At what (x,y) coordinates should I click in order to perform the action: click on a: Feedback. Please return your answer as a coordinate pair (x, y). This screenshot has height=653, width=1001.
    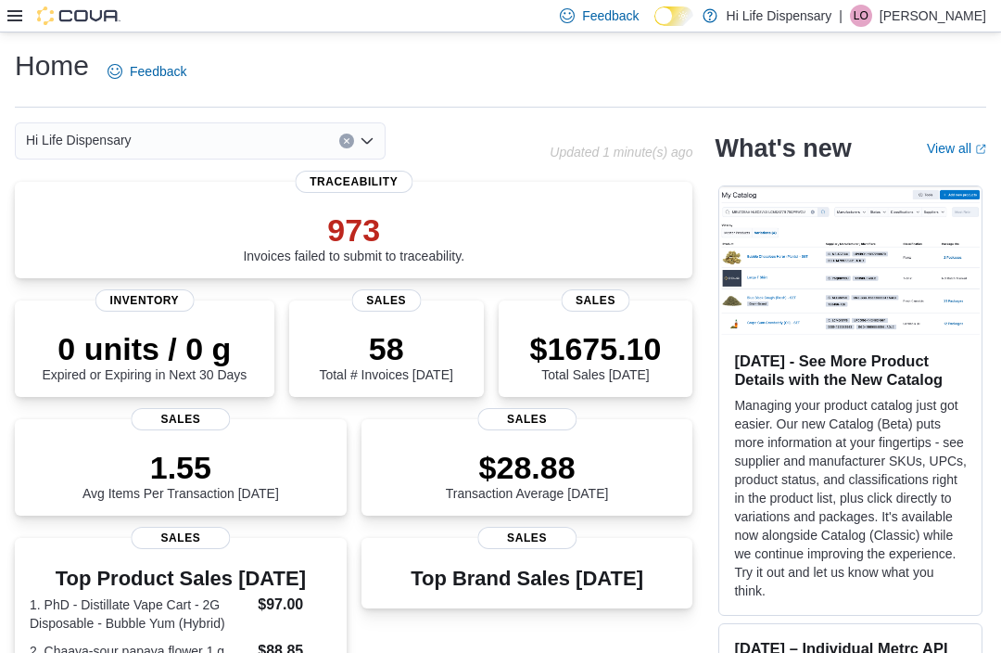
    Looking at the image, I should click on (147, 71).